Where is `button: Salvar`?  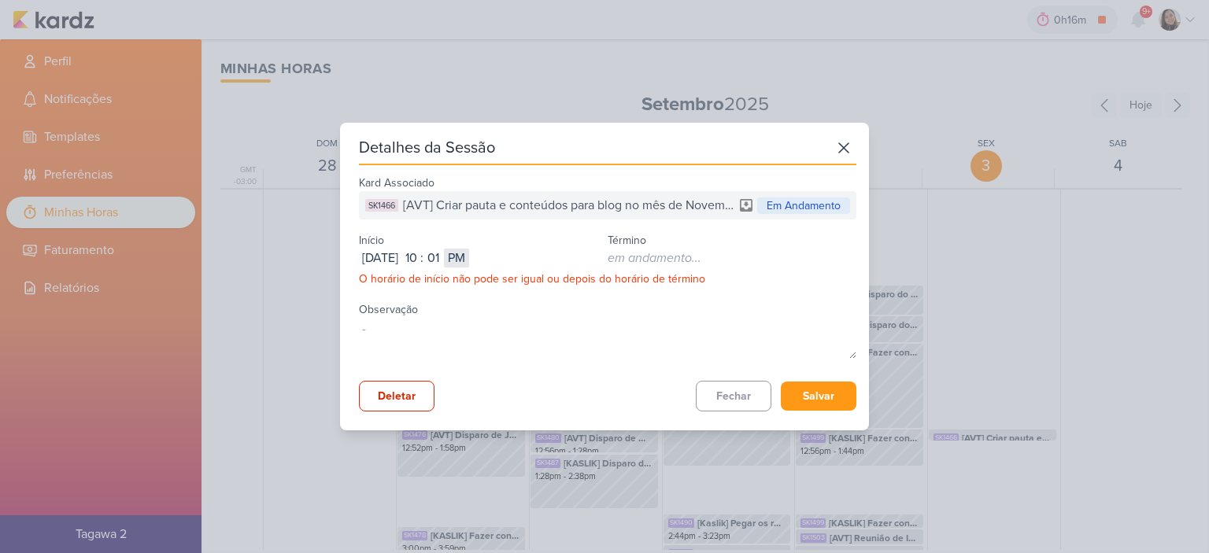
button: Salvar is located at coordinates (819, 396).